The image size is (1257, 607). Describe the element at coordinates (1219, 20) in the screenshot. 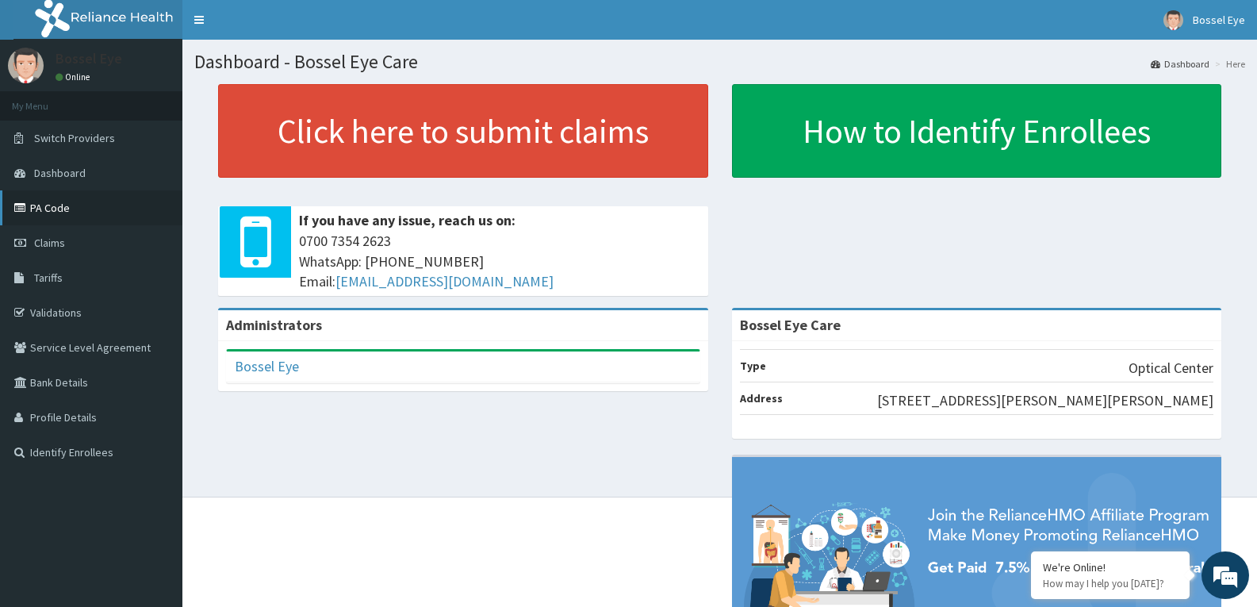

I see `span: Bossel Eye` at that location.